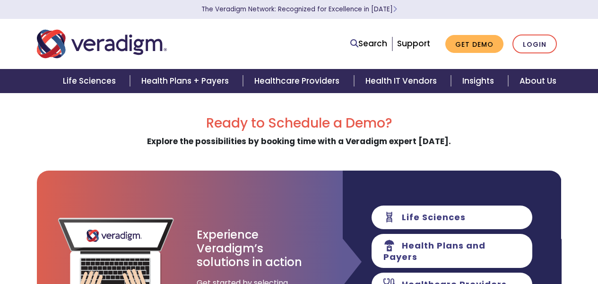 The width and height of the screenshot is (598, 284). I want to click on a: Veradigm logo, so click(102, 44).